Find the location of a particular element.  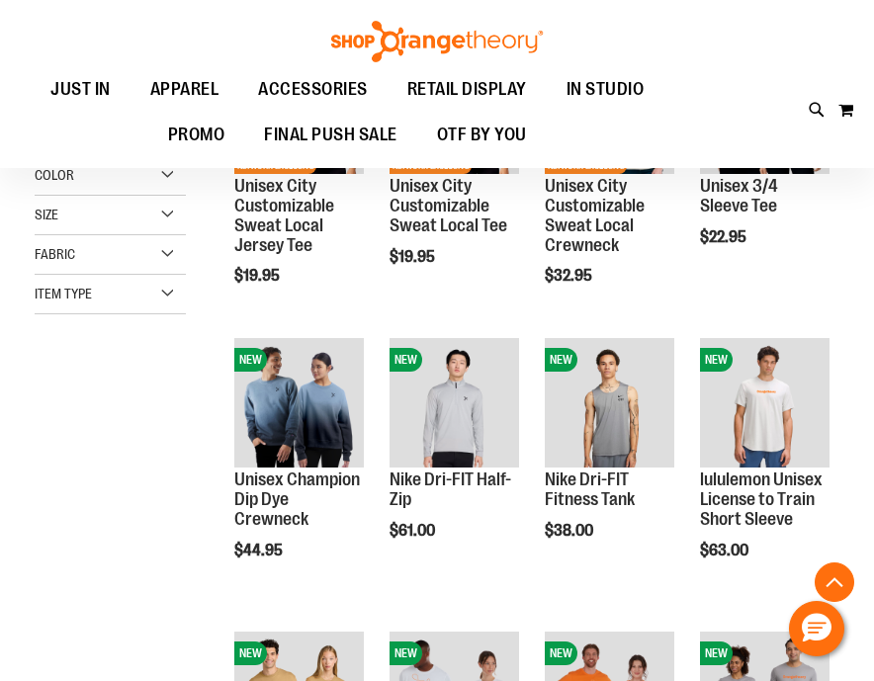

img: Nike Dri-FIT Half-Zip is located at coordinates (454, 402).